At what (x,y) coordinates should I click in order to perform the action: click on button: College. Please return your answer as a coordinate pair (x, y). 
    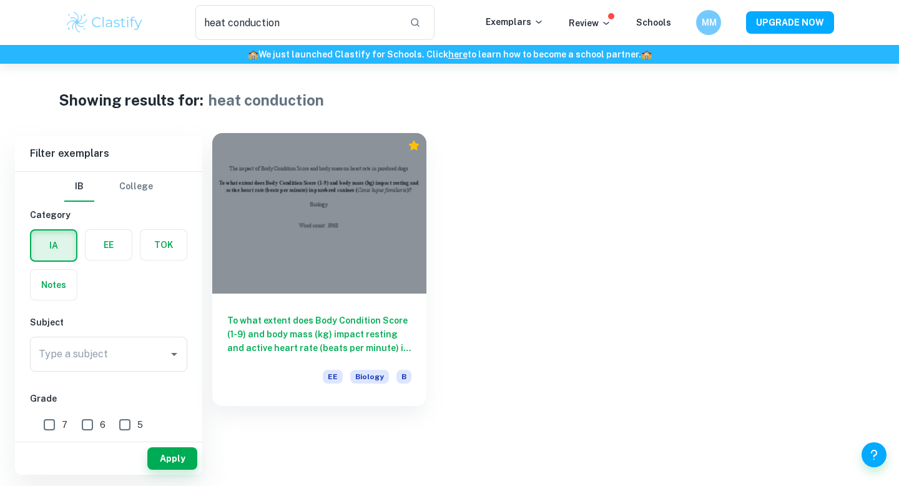
    Looking at the image, I should click on (136, 187).